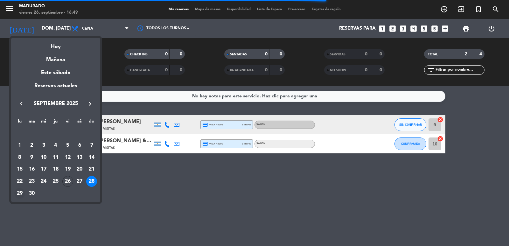  What do you see at coordinates (80, 169) in the screenshot?
I see `td: 20 de septiembre de 2025` at bounding box center [80, 169].